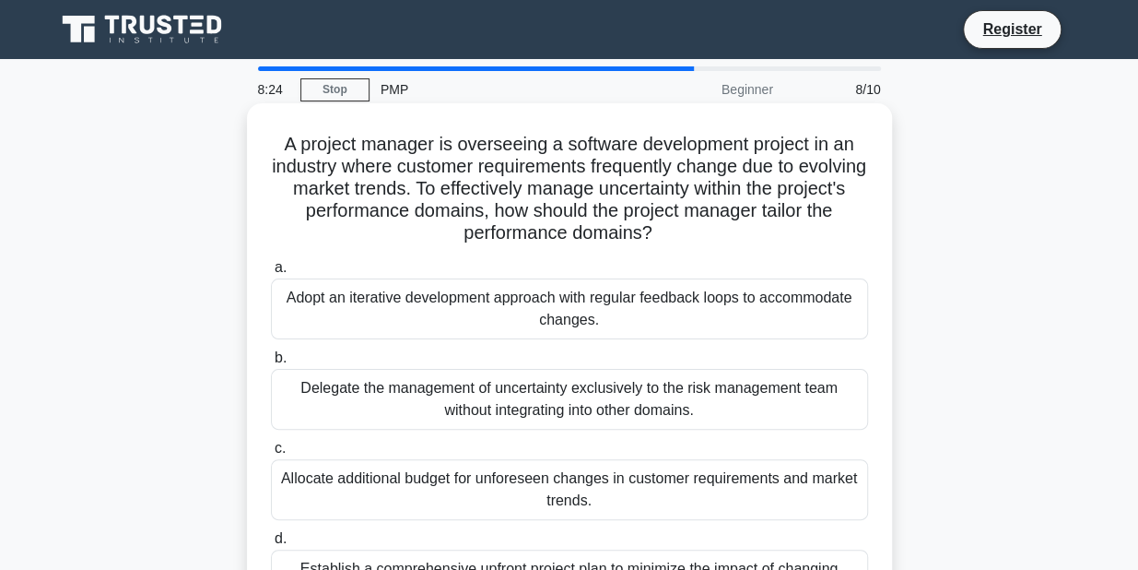 The width and height of the screenshot is (1138, 570). What do you see at coordinates (335, 89) in the screenshot?
I see `a: Stop` at bounding box center [335, 89].